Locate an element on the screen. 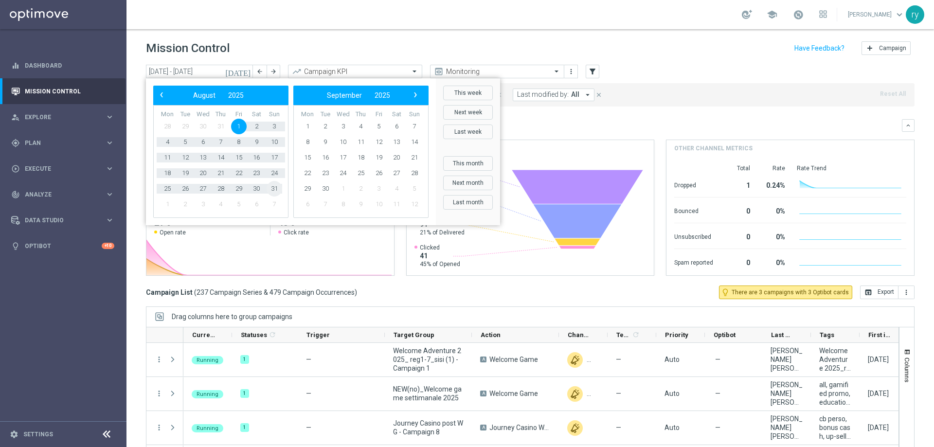 This screenshot has height=447, width=934. span: Drag columns here to group campaigns is located at coordinates (232, 317).